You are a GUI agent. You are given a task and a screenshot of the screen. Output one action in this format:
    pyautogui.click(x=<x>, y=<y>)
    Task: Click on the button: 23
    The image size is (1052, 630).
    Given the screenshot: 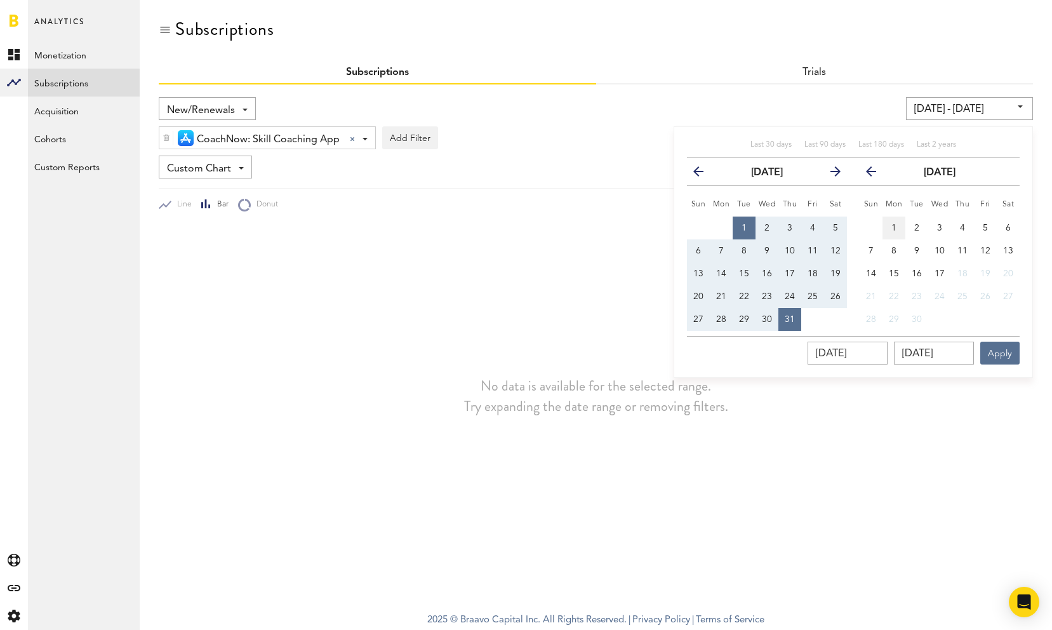 What is the action you would take?
    pyautogui.click(x=917, y=297)
    